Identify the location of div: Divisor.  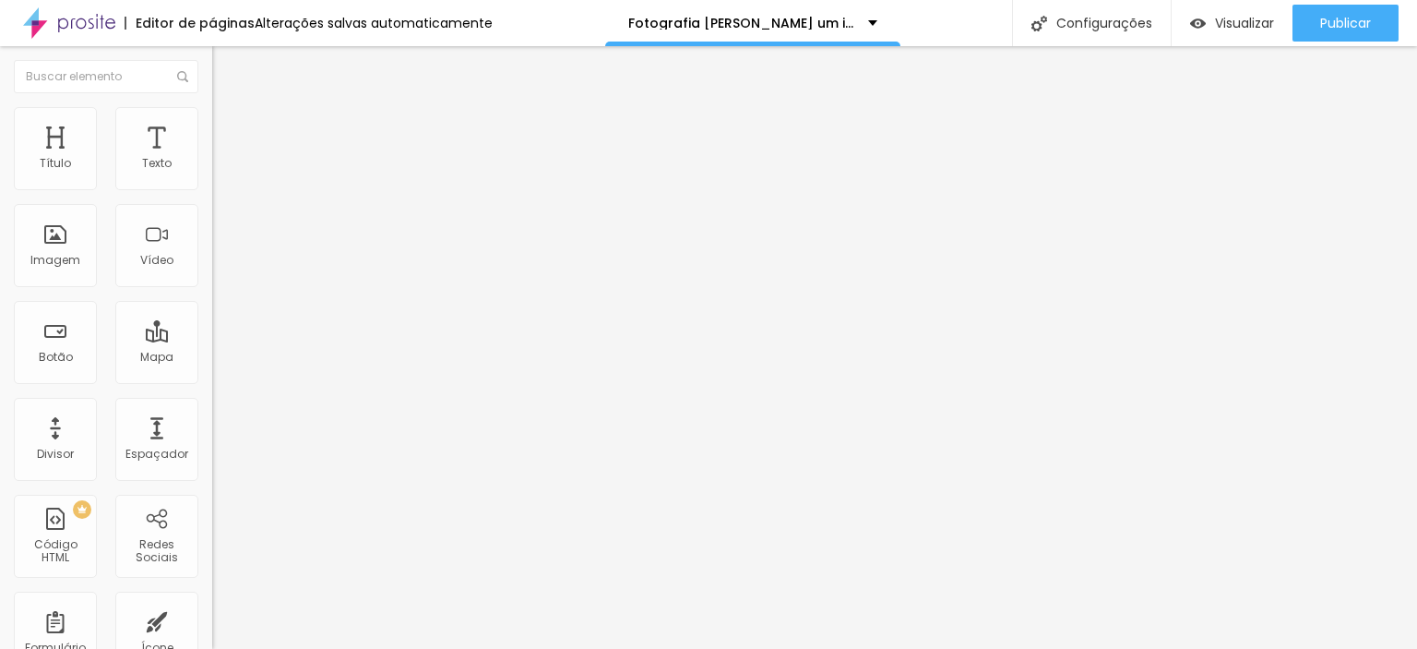
(55, 454).